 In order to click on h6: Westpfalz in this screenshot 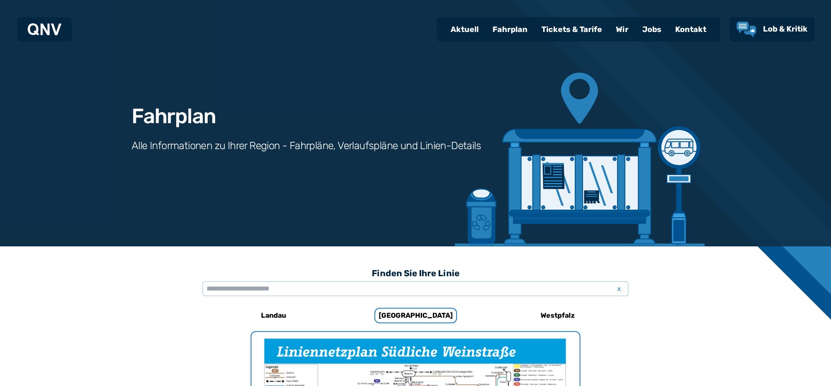, I will do `click(557, 316)`.